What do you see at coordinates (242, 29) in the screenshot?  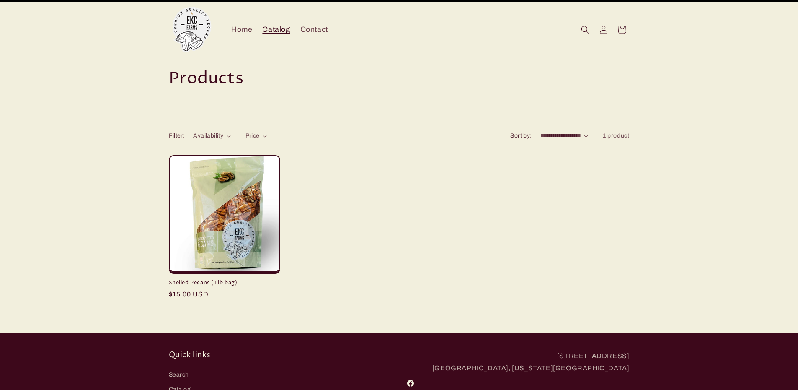 I see `a: Home` at bounding box center [242, 29].